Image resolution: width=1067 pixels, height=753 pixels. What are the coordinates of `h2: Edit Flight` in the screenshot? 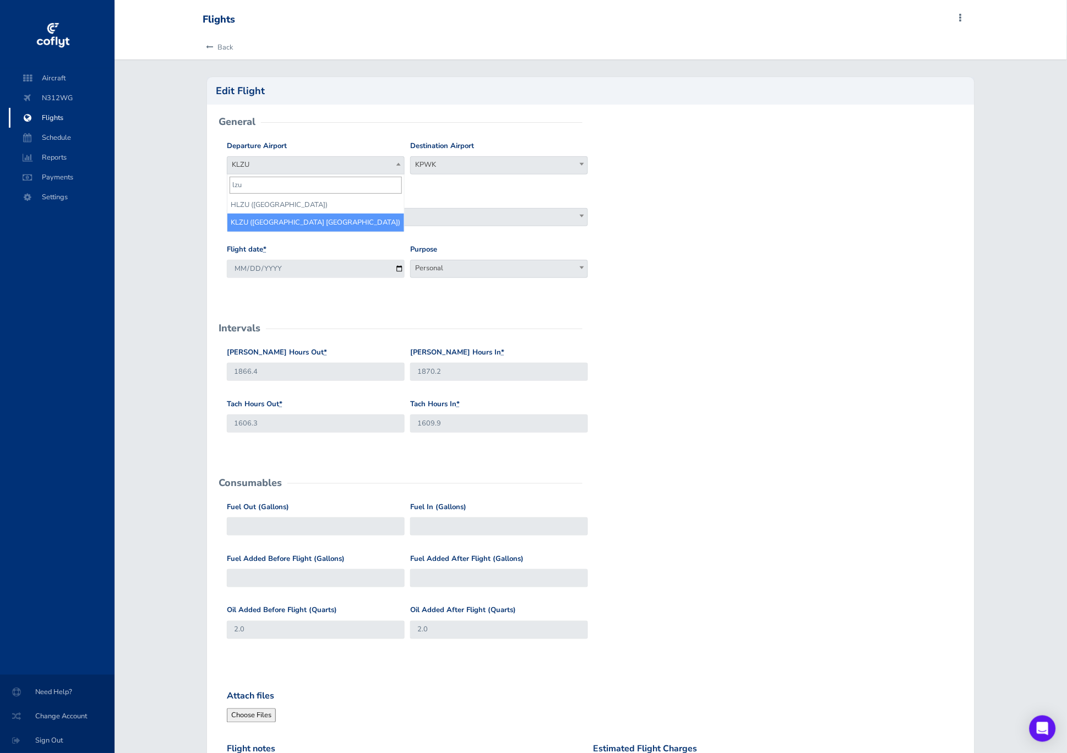 It's located at (591, 91).